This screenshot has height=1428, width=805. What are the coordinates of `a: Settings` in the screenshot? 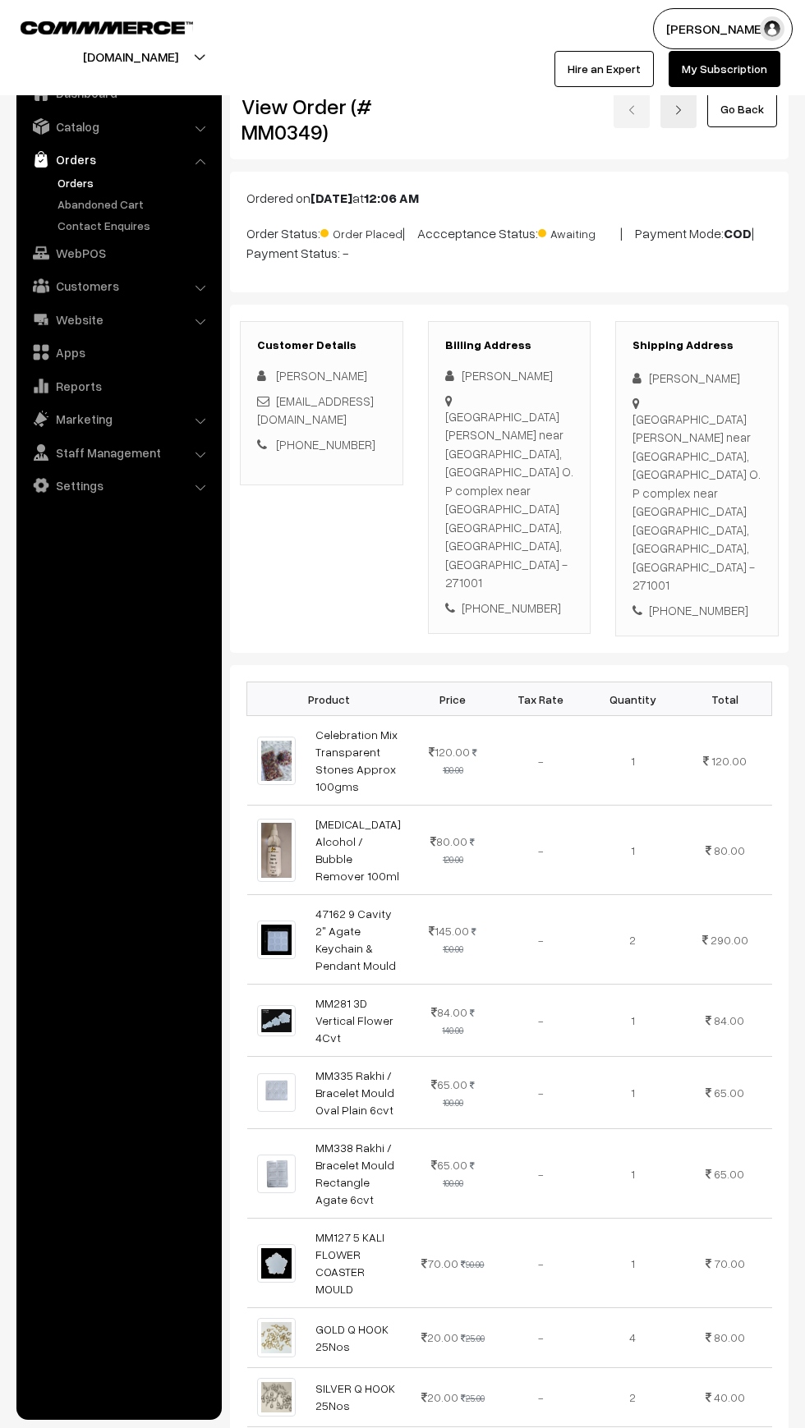 It's located at (118, 485).